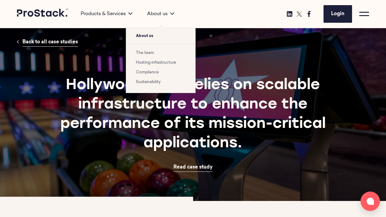 The width and height of the screenshot is (386, 217). What do you see at coordinates (193, 168) in the screenshot?
I see `span: Read case study` at bounding box center [193, 168].